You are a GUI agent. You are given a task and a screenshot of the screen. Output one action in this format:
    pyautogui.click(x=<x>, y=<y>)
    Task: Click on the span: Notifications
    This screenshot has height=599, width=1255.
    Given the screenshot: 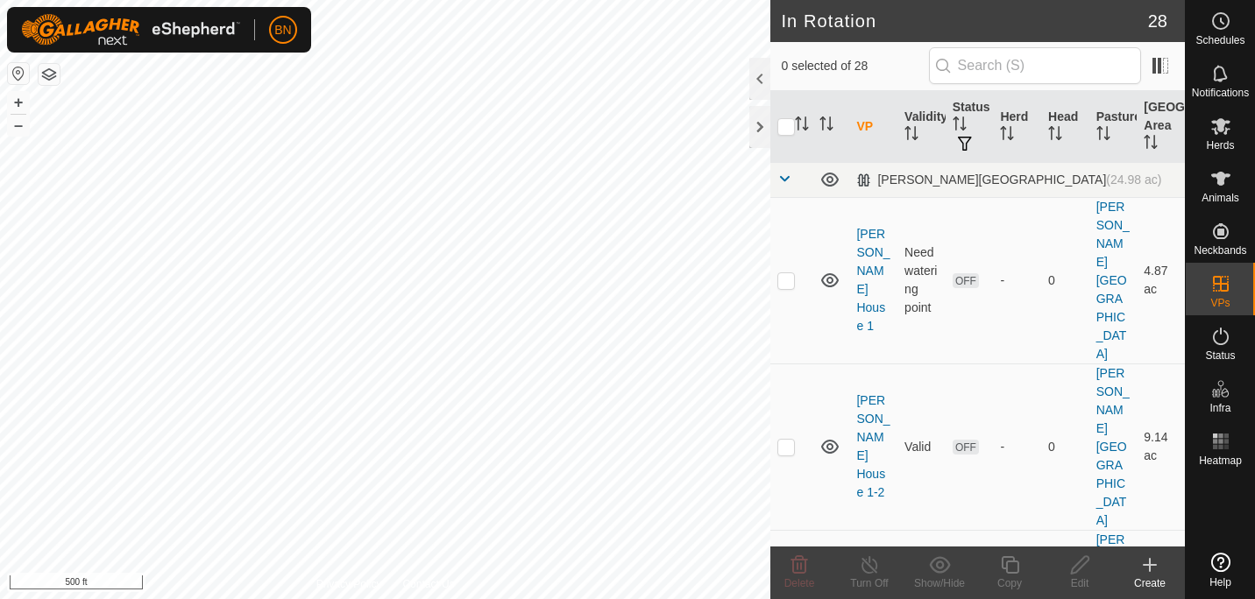 What is the action you would take?
    pyautogui.click(x=1220, y=93)
    